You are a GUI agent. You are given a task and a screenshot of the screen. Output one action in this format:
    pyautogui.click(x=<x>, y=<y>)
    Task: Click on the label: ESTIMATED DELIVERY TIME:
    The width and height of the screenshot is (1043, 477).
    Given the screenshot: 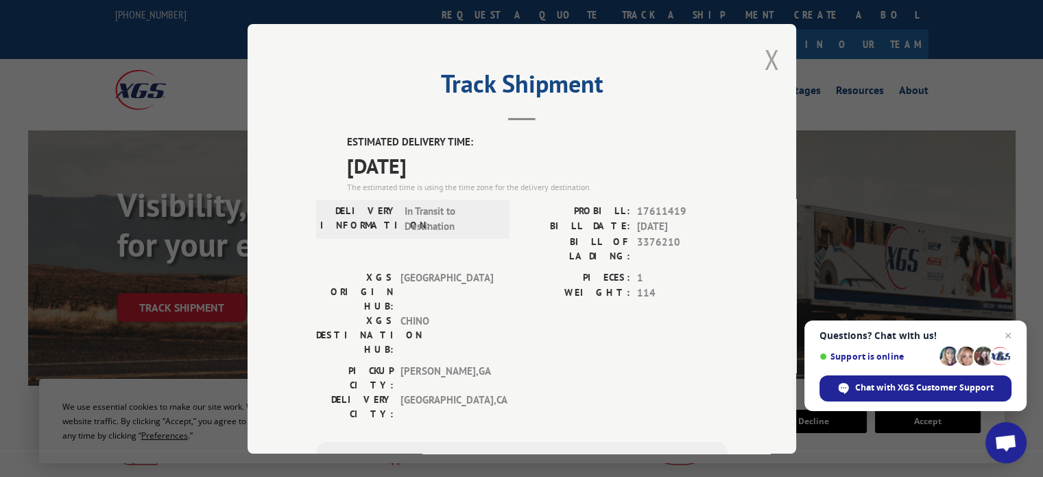 What is the action you would take?
    pyautogui.click(x=537, y=142)
    